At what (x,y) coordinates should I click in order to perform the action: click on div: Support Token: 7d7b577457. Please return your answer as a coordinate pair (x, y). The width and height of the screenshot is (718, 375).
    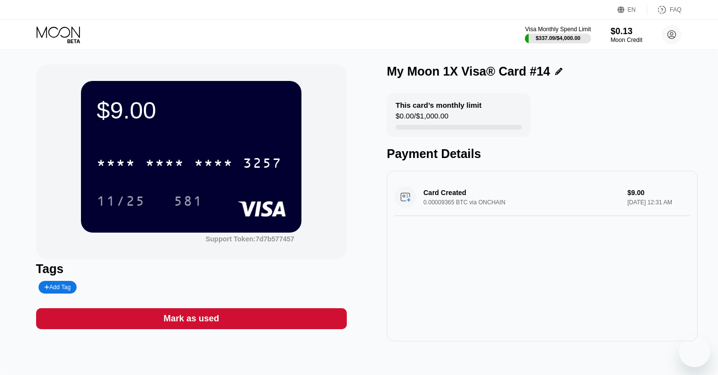
    Looking at the image, I should click on (250, 239).